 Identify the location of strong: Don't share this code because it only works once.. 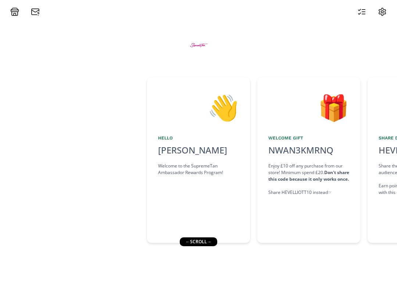
(309, 176).